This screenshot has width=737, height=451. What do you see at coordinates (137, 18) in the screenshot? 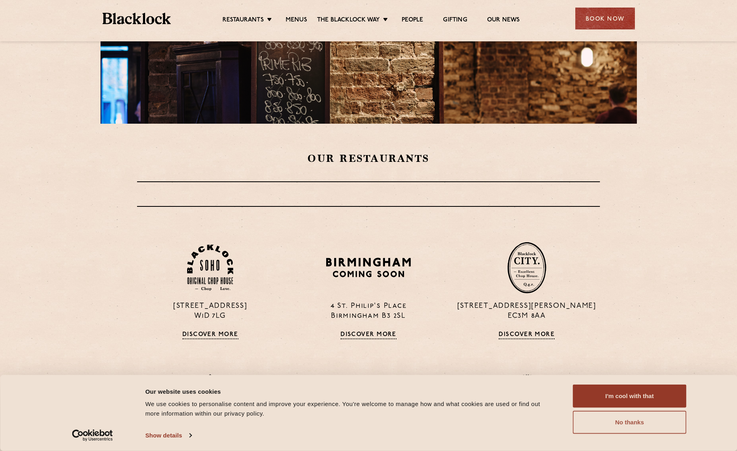
I see `img: BL_Textured_Logo-footer-cropped.svg` at bounding box center [137, 18].